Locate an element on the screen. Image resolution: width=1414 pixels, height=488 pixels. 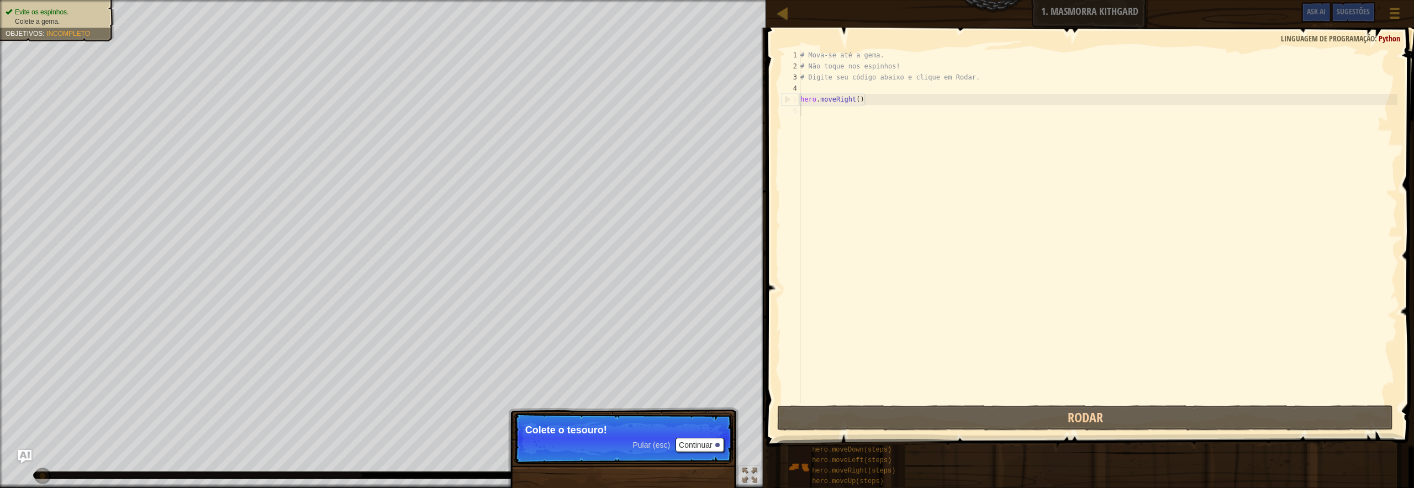
span: hero.moveRight(steps) is located at coordinates (853, 471).